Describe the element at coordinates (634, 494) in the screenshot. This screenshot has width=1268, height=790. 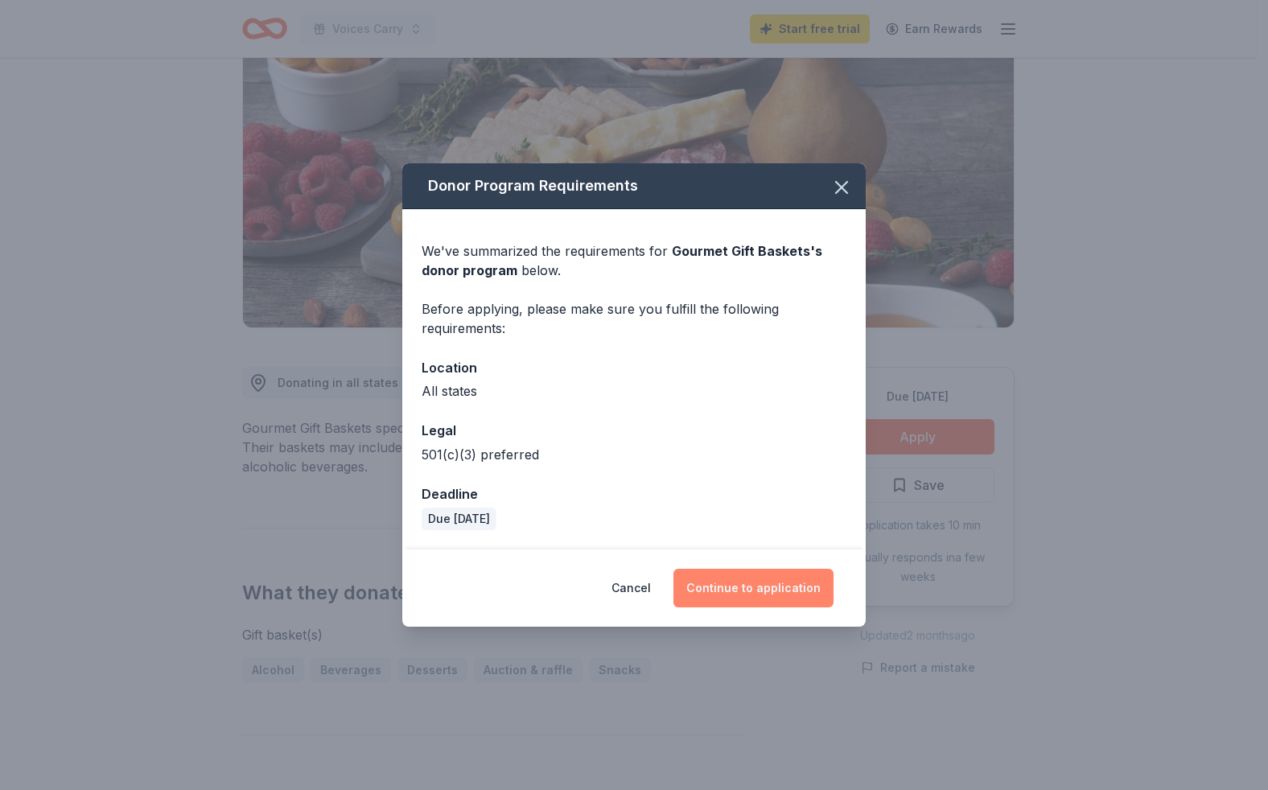
I see `div: Deadline` at that location.